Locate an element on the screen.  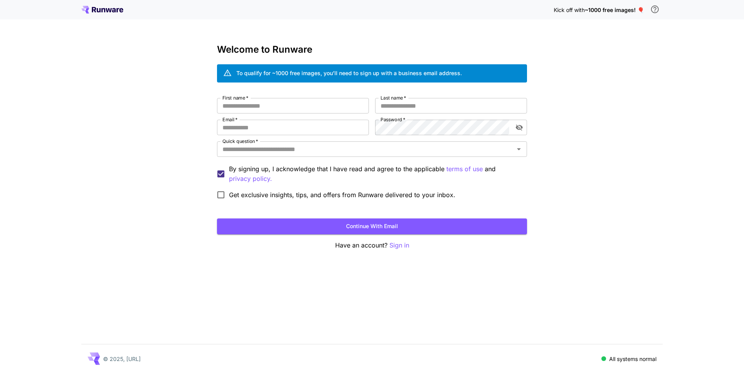
span: Kick off with is located at coordinates (569, 10).